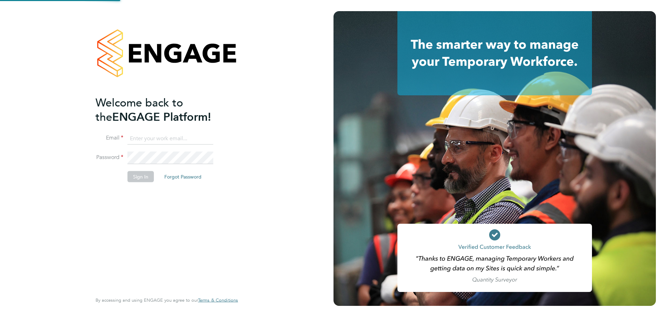 Image resolution: width=667 pixels, height=317 pixels. What do you see at coordinates (170, 138) in the screenshot?
I see `input: Enter your work email...` at bounding box center [170, 138].